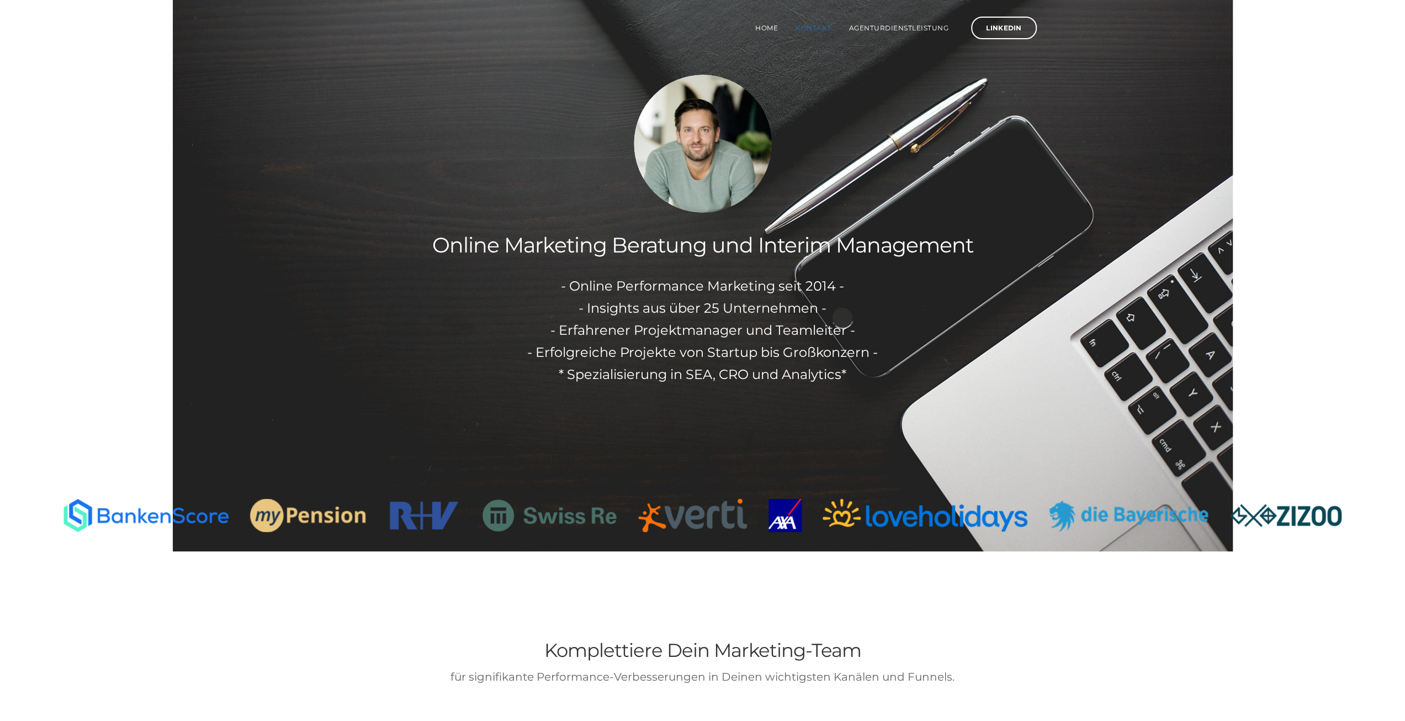 This screenshot has width=1405, height=721. I want to click on a: LinkedIn, so click(1004, 28).